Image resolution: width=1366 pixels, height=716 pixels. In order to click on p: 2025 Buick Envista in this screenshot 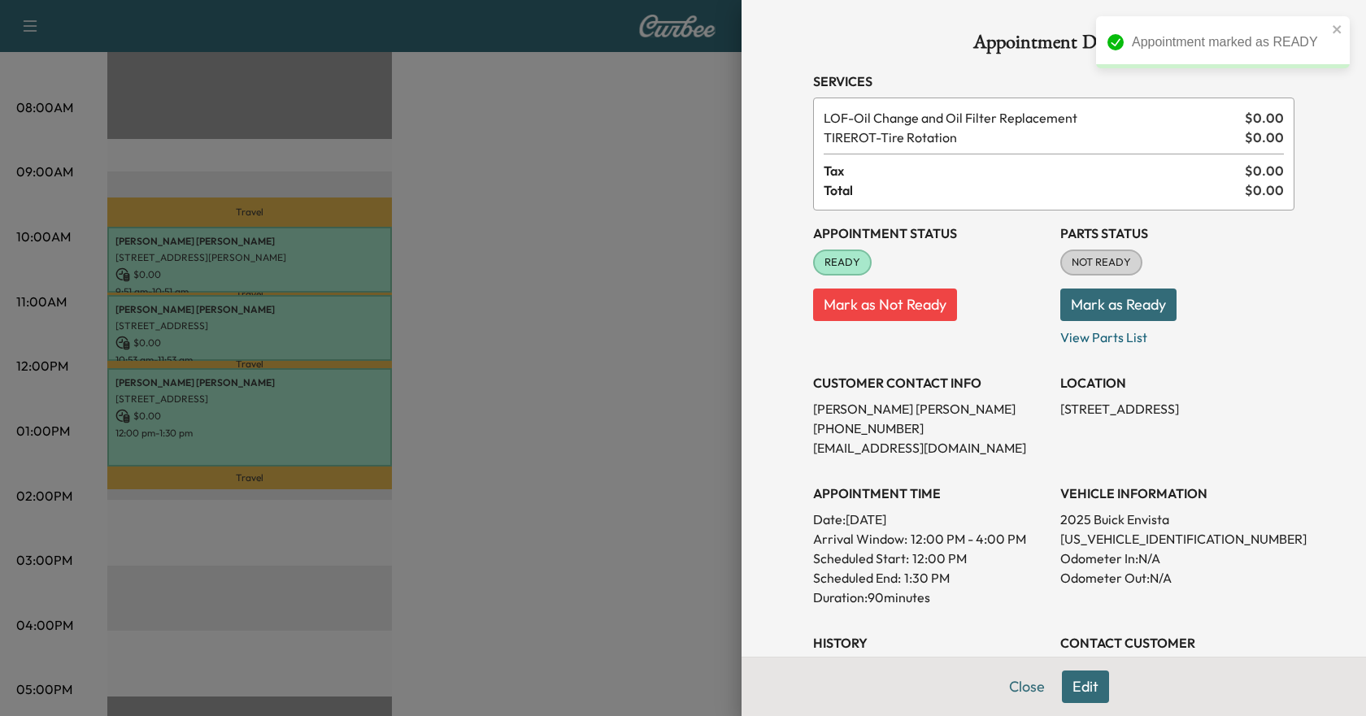, I will do `click(1177, 520)`.